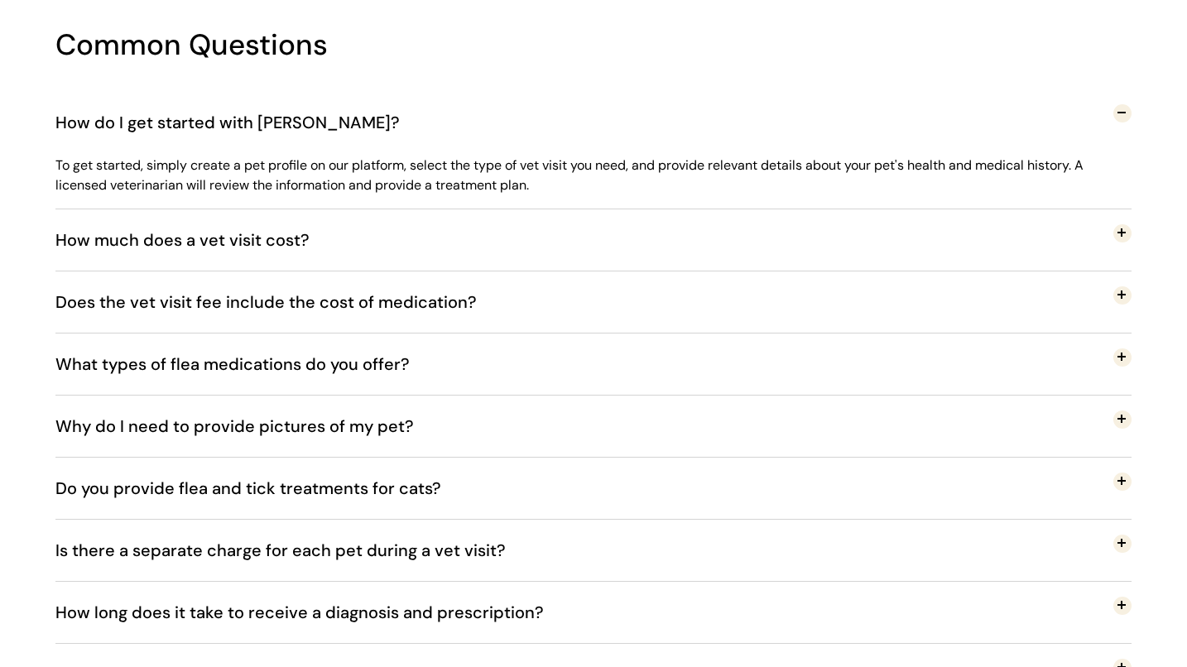  What do you see at coordinates (593, 364) in the screenshot?
I see `button: What types of flea medications do you offer?` at bounding box center [593, 364].